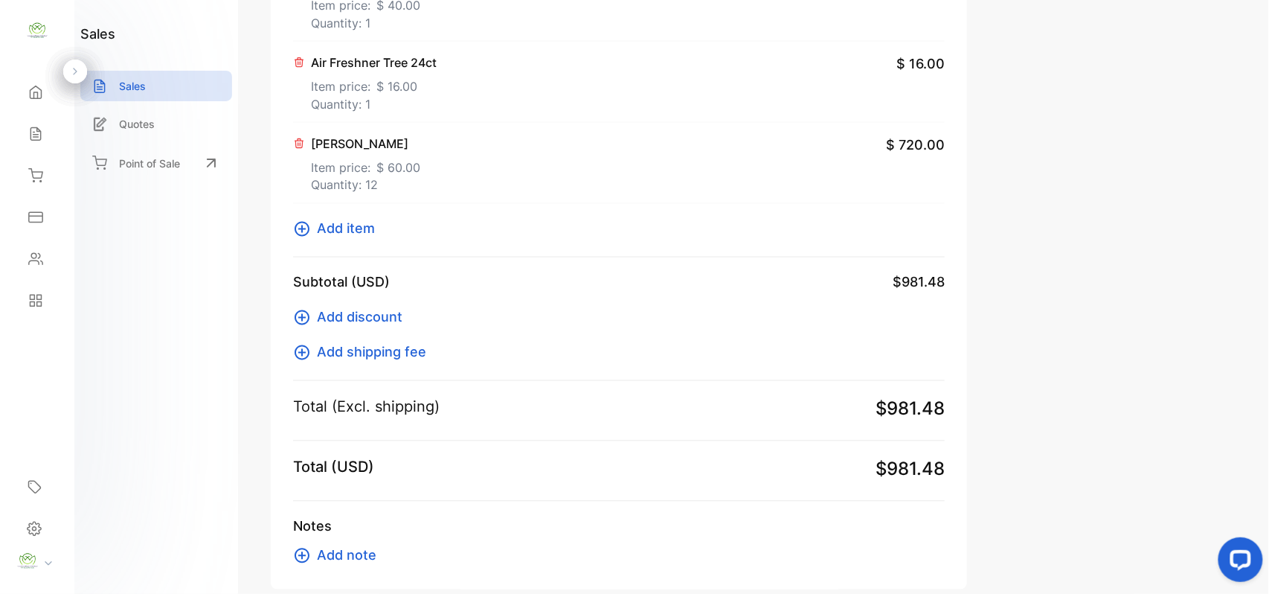  What do you see at coordinates (156, 123) in the screenshot?
I see `a: Quotes` at bounding box center [156, 123].